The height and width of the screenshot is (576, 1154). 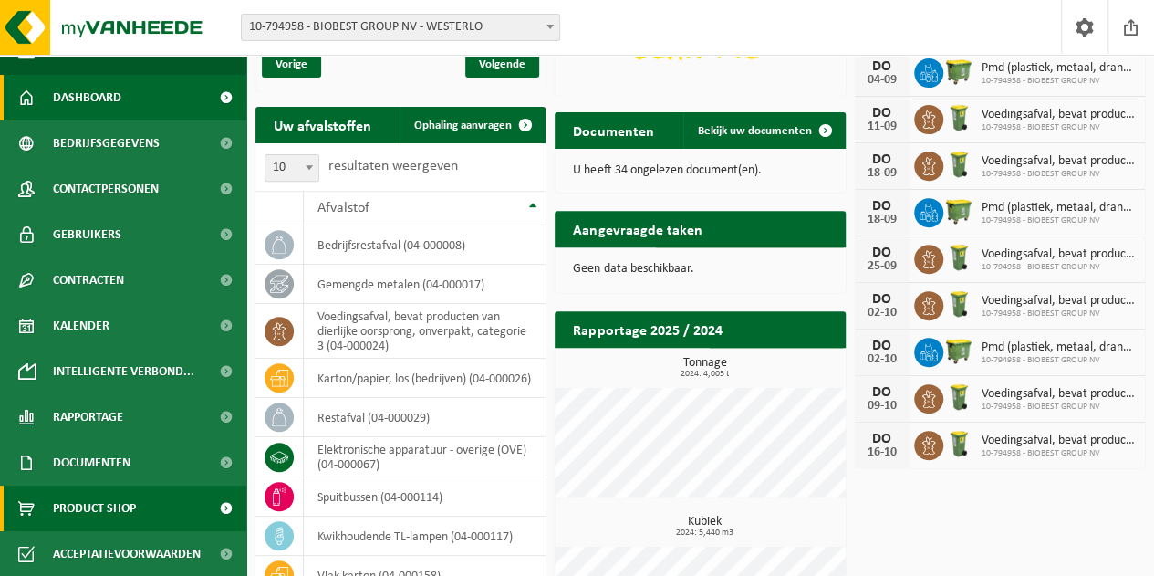 I want to click on span: Vorige, so click(x=291, y=64).